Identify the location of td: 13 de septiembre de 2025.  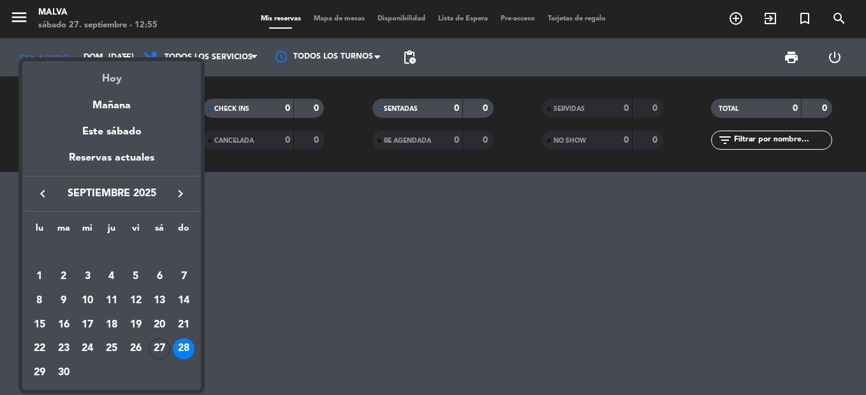
(160, 301).